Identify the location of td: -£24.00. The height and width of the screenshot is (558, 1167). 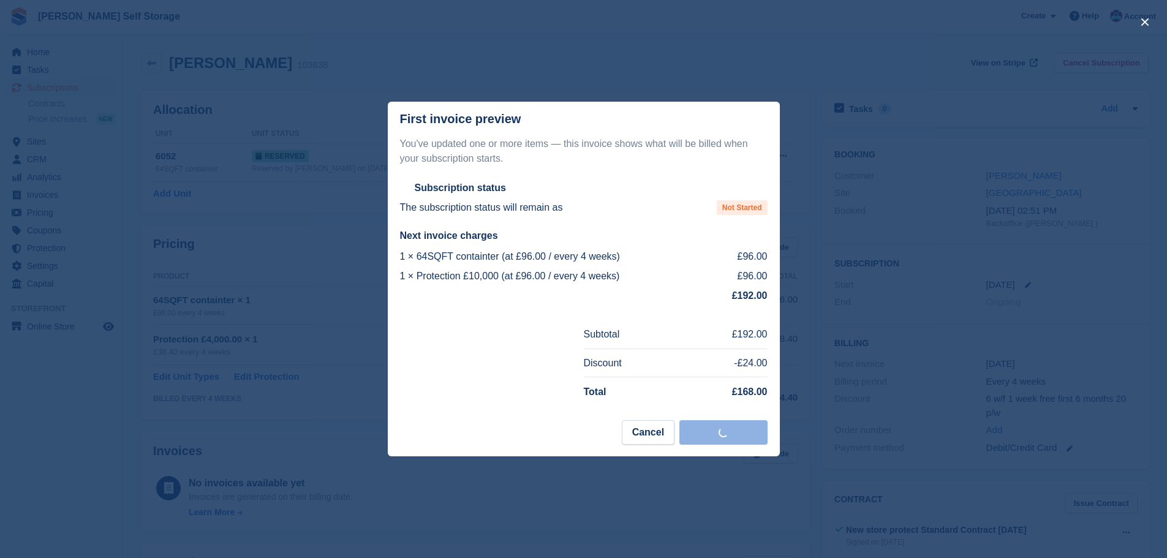
(723, 363).